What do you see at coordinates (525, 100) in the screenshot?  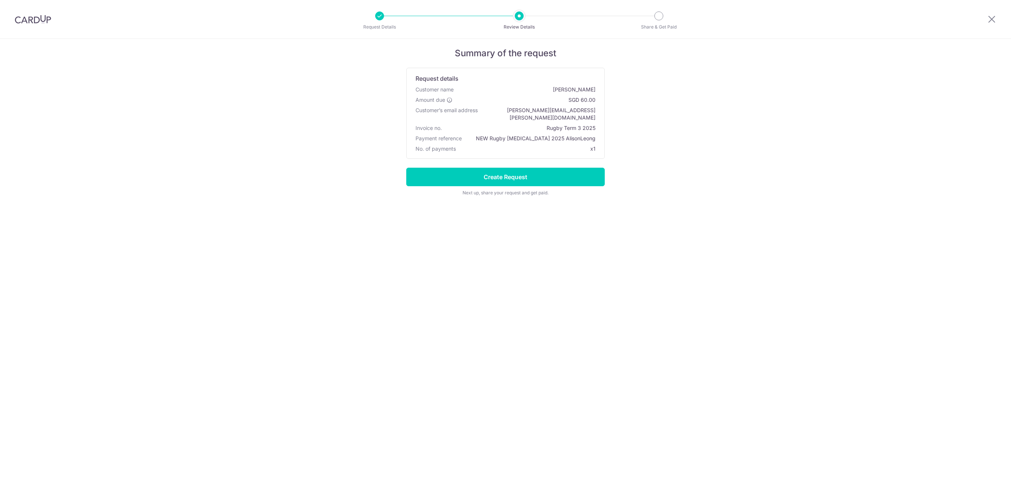 I see `span: SGD 60.00` at bounding box center [525, 100].